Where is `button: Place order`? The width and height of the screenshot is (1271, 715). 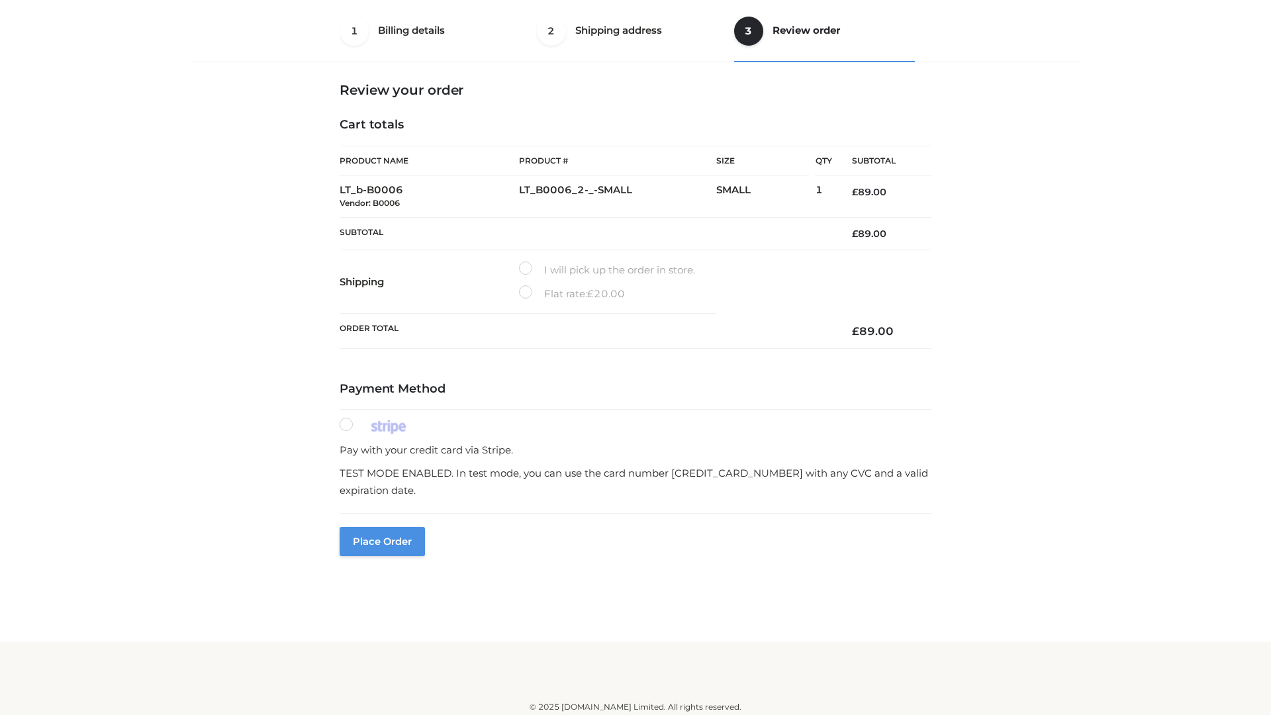 button: Place order is located at coordinates (382, 541).